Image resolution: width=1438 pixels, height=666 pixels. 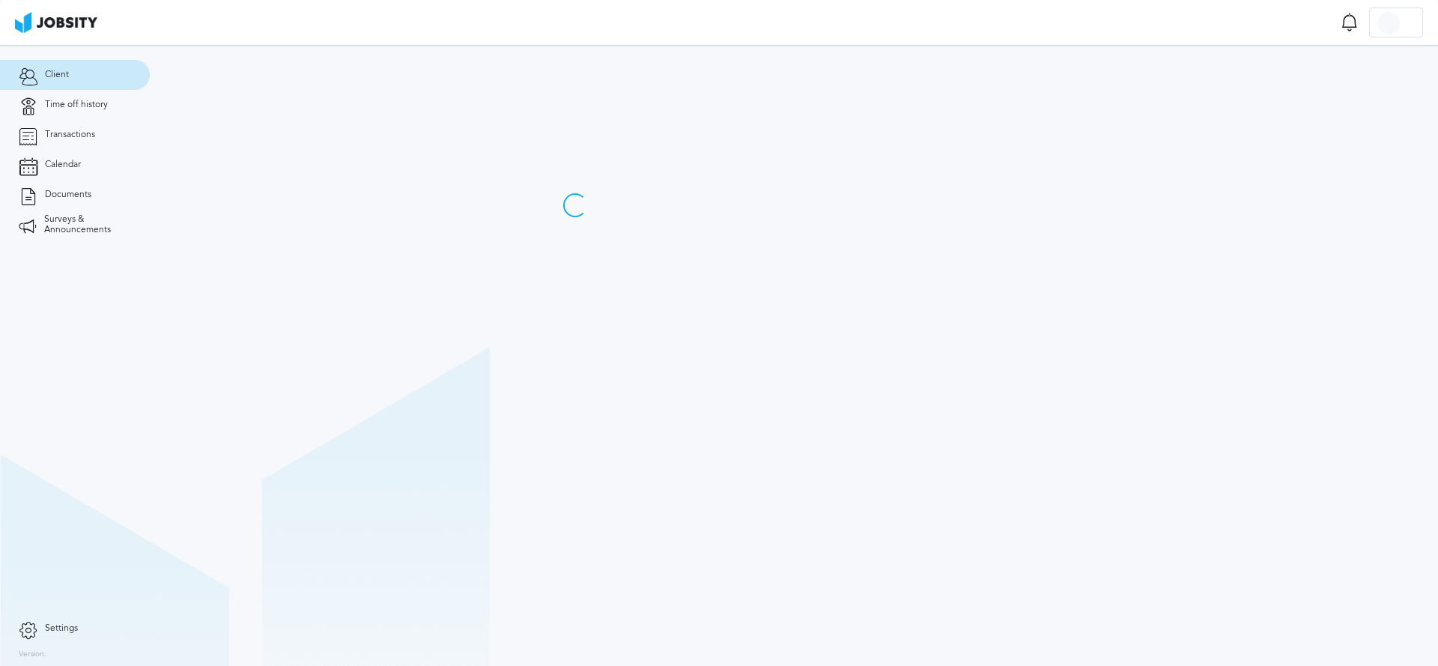 I want to click on span: Client, so click(x=57, y=75).